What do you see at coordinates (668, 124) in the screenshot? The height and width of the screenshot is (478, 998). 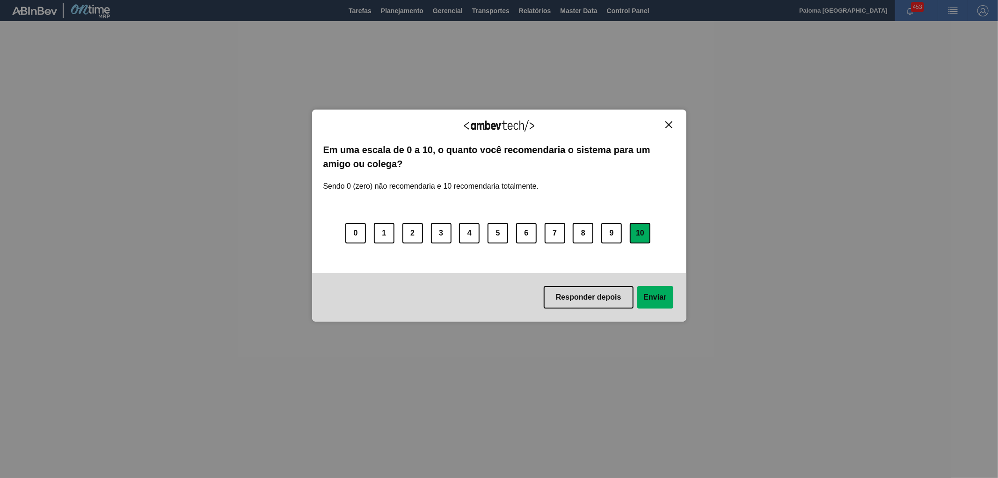 I see `button: Close` at bounding box center [668, 124].